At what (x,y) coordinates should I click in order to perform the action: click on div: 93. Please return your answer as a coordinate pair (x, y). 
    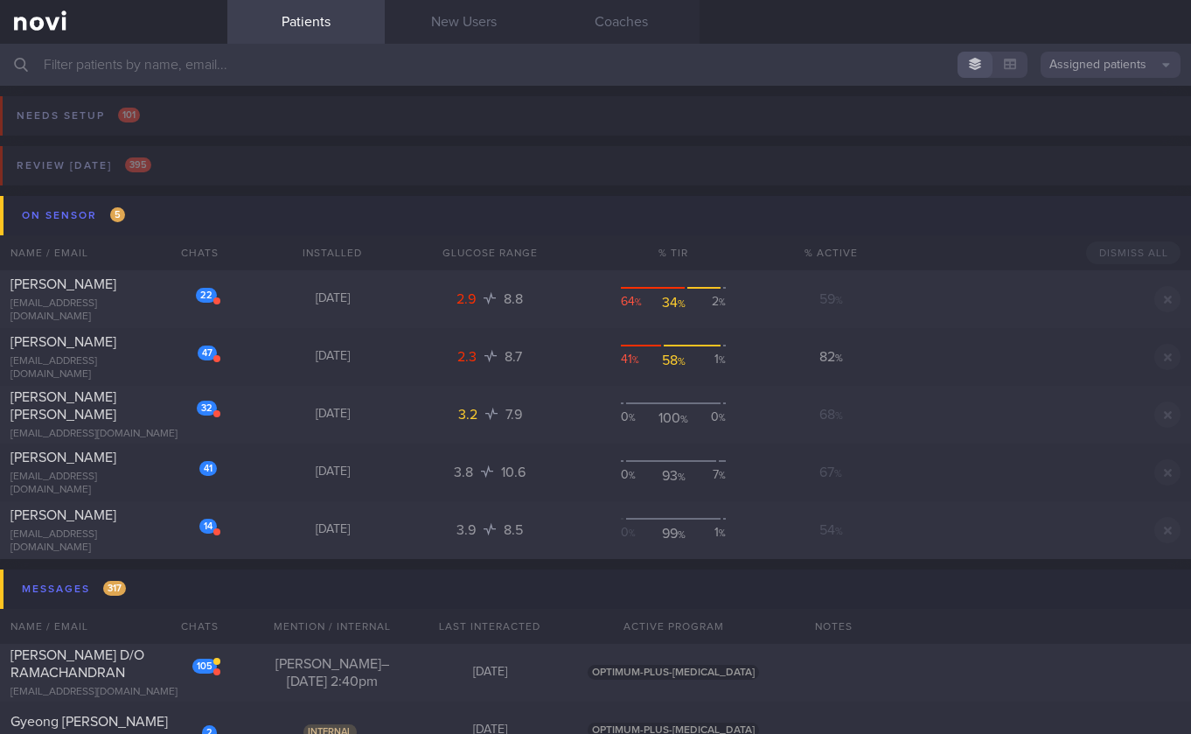
    Looking at the image, I should click on (673, 476).